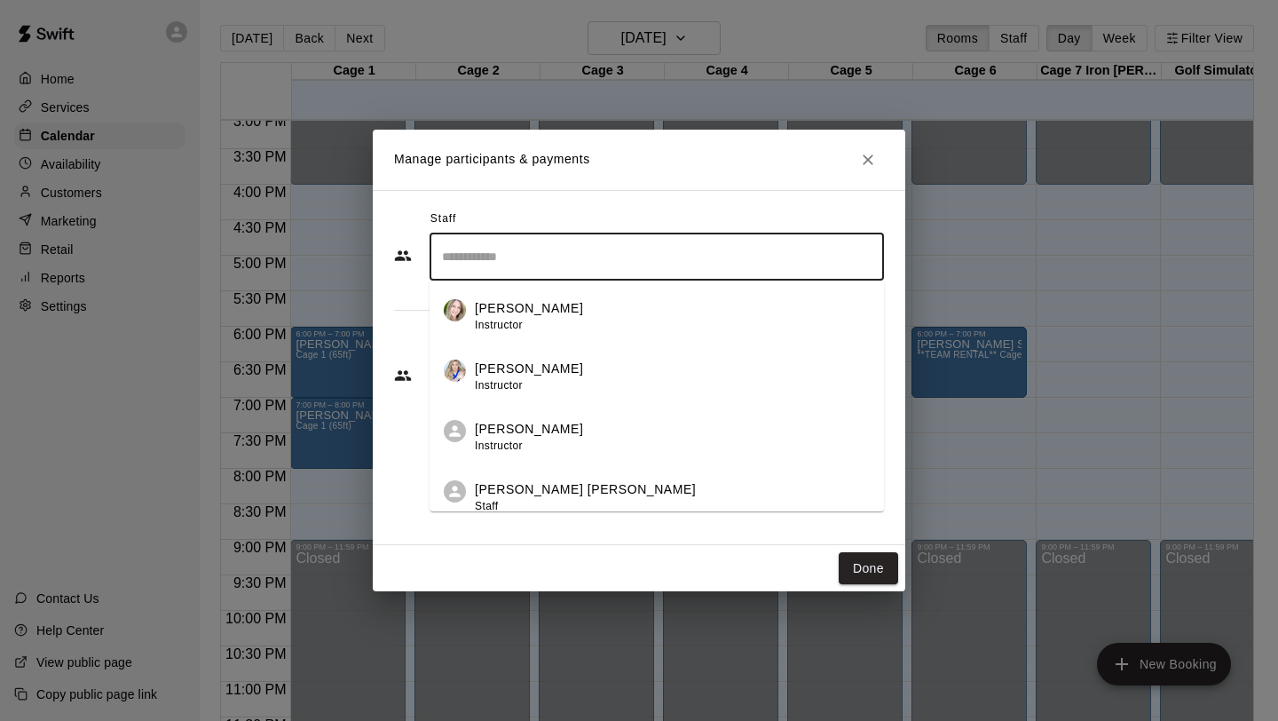 Image resolution: width=1278 pixels, height=721 pixels. Describe the element at coordinates (492, 159) in the screenshot. I see `p: Manage participants & payments` at that location.